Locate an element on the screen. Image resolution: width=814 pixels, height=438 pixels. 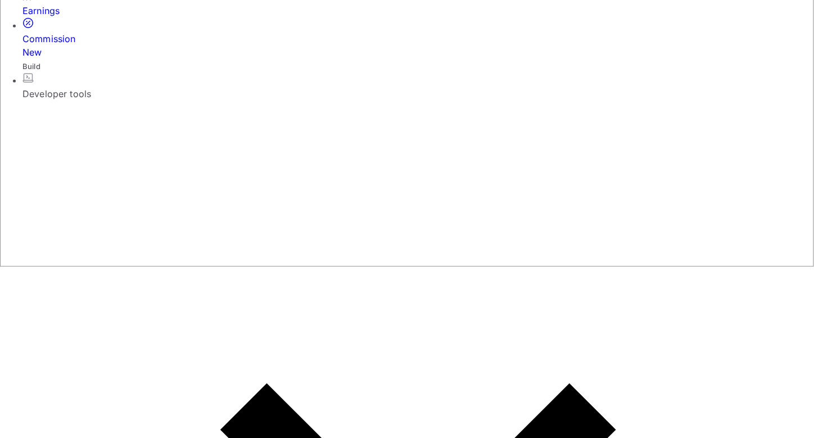
a: CommissionNew is located at coordinates (418, 38).